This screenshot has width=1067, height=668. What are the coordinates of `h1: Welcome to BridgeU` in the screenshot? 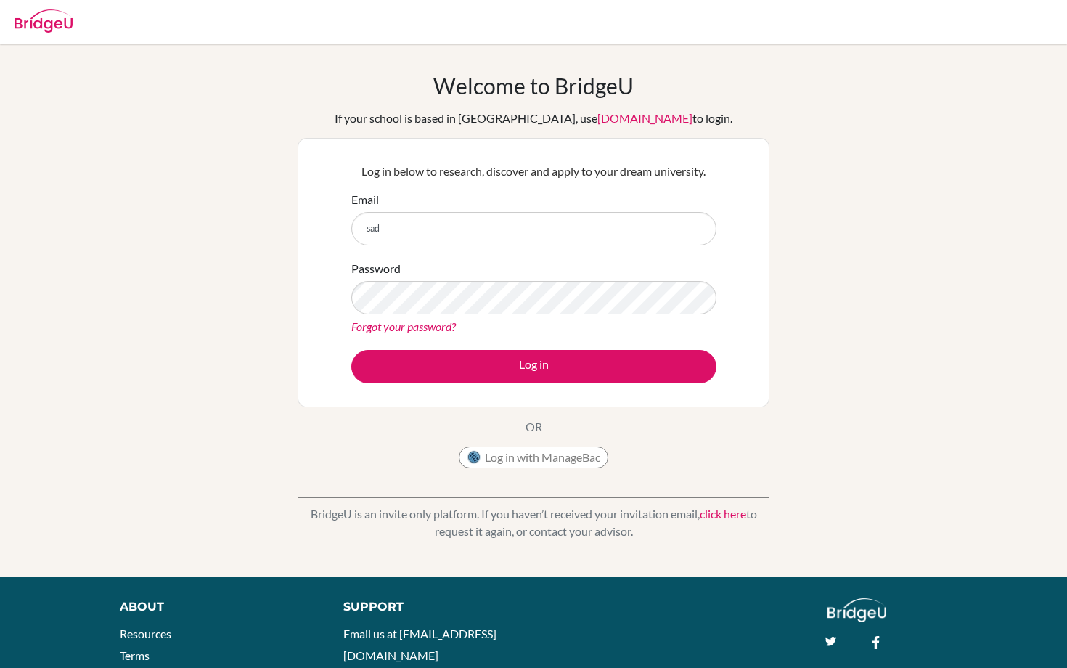 It's located at (534, 86).